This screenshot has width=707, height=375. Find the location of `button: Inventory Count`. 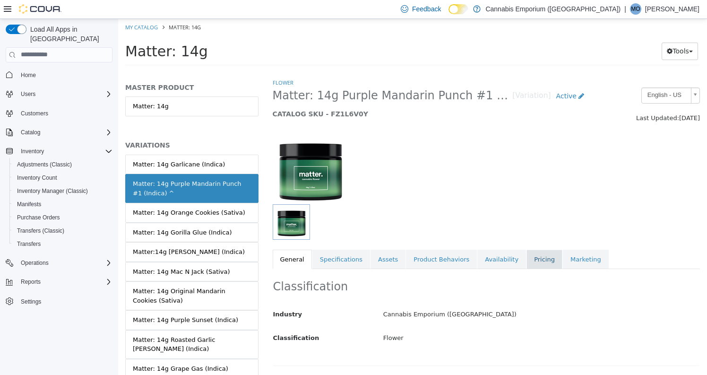

button: Inventory Count is located at coordinates (63, 178).